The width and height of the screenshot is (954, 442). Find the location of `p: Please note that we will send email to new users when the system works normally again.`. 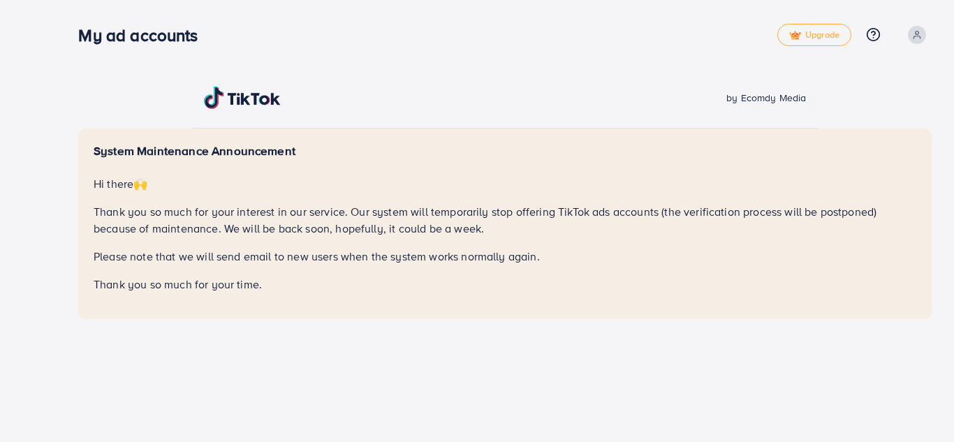

p: Please note that we will send email to new users when the system works normally again. is located at coordinates (505, 256).